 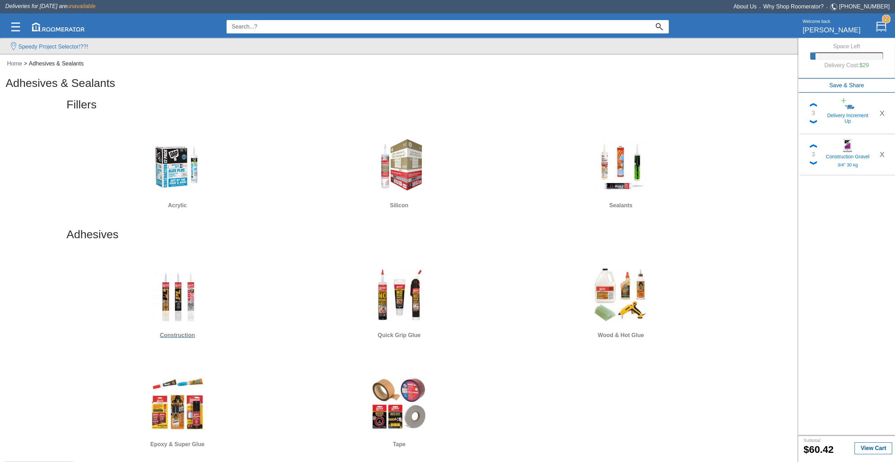 What do you see at coordinates (621, 302) in the screenshot?
I see `a: Wood & Hot Glue` at bounding box center [621, 302].